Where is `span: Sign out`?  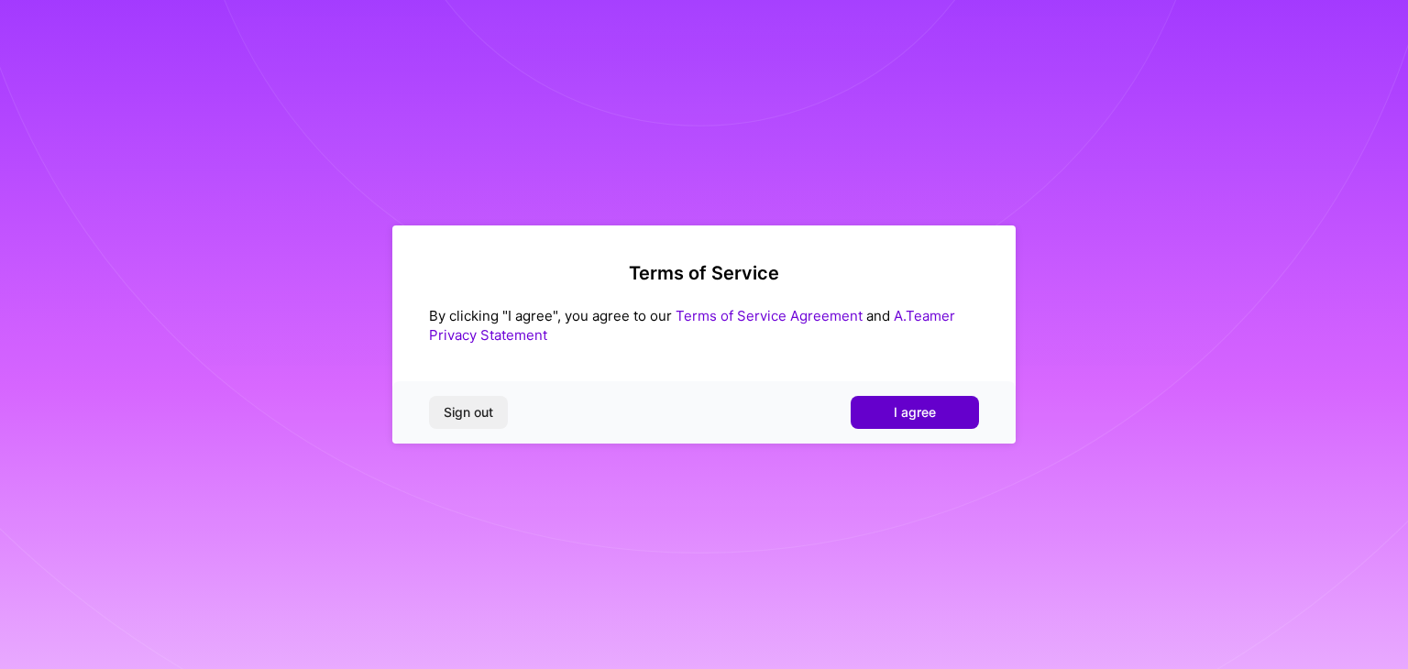
span: Sign out is located at coordinates (469, 413).